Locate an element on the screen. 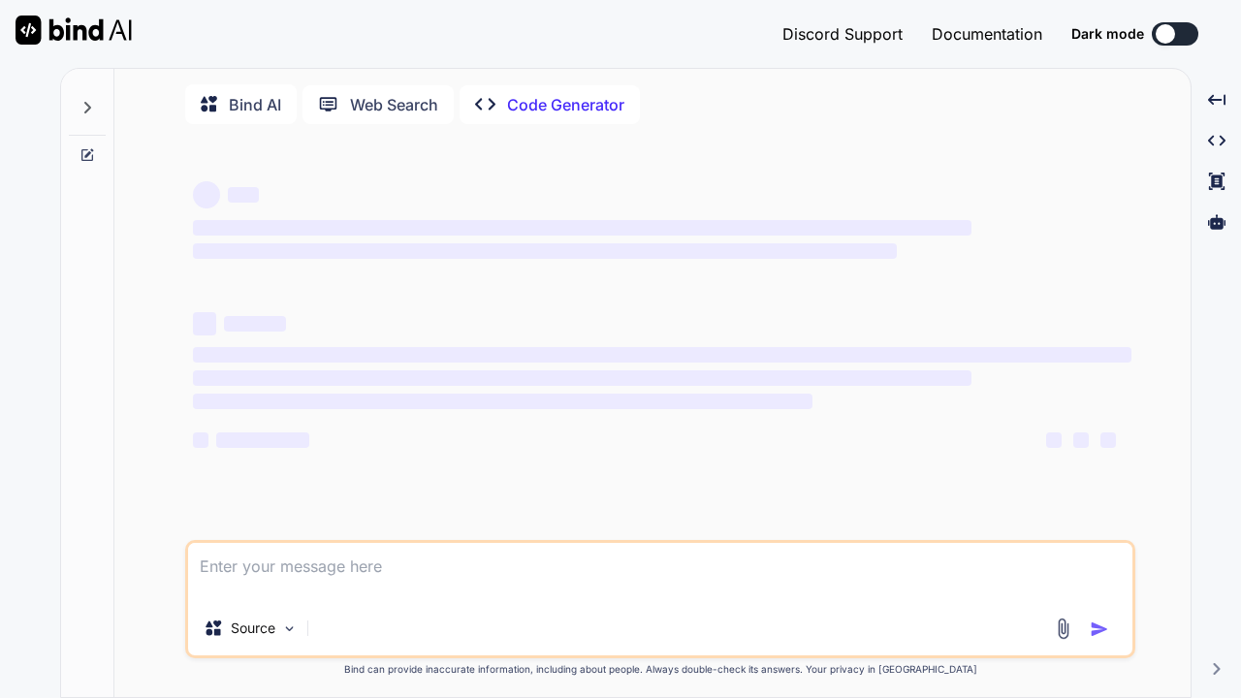 This screenshot has width=1241, height=698. p: Web Search is located at coordinates (394, 105).